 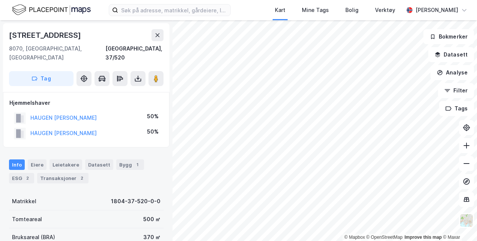 What do you see at coordinates (137, 165) in the screenshot?
I see `div: 1` at bounding box center [137, 165].